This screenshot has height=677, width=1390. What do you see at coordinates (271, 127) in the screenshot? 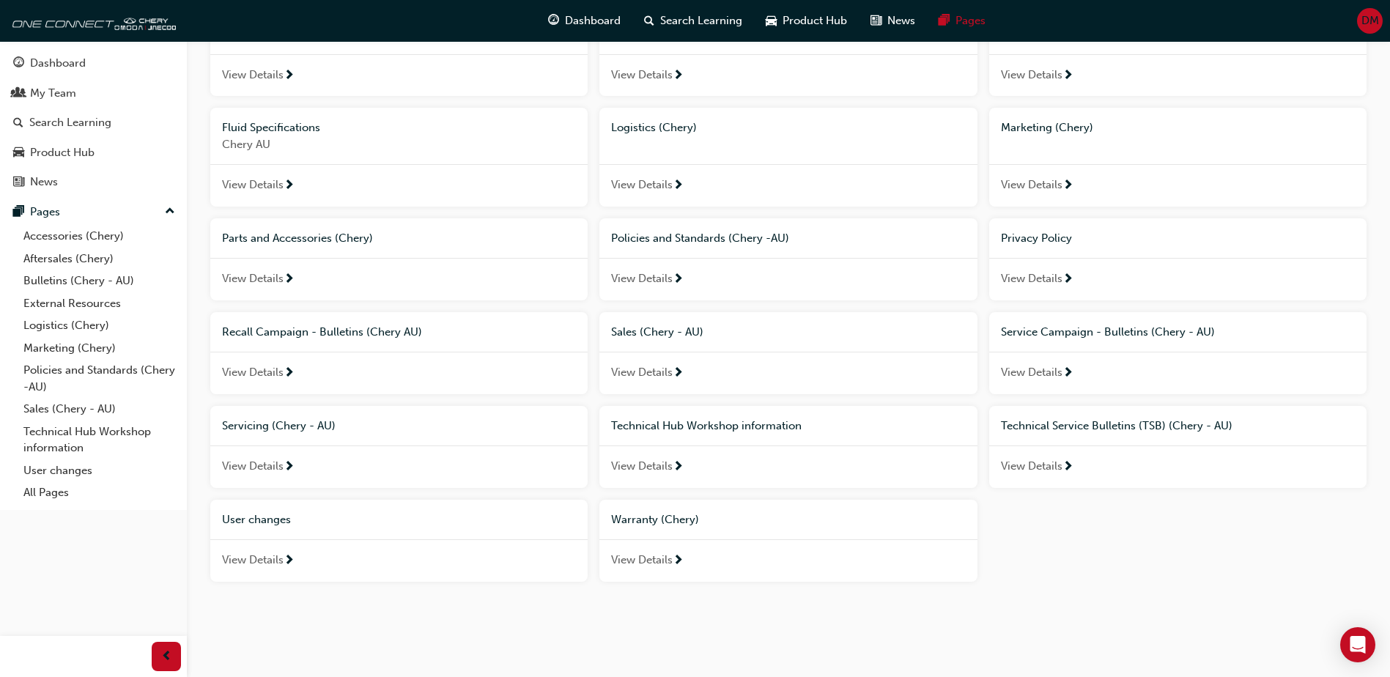
I see `span: Fluid Specifications` at bounding box center [271, 127].